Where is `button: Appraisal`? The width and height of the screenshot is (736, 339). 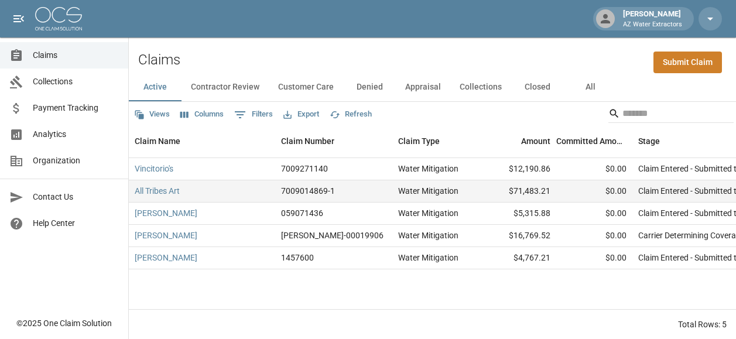
button: Appraisal is located at coordinates (423, 87).